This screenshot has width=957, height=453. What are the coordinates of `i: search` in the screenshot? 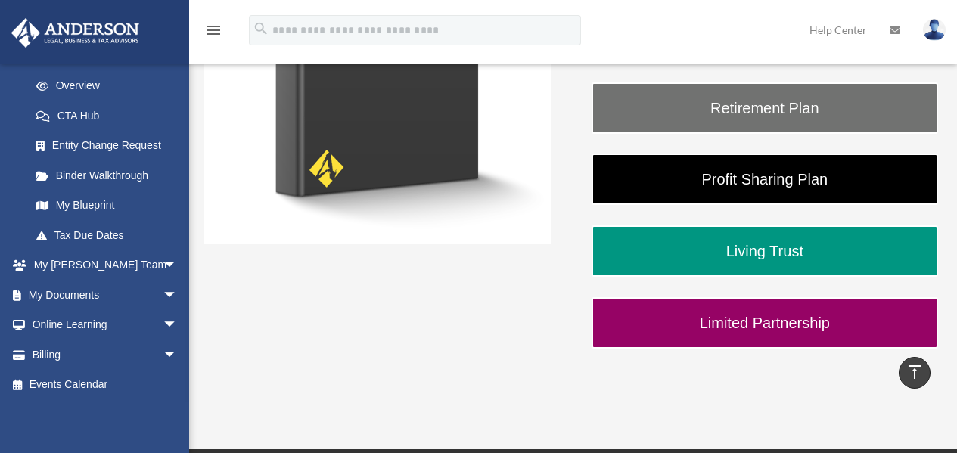 It's located at (261, 29).